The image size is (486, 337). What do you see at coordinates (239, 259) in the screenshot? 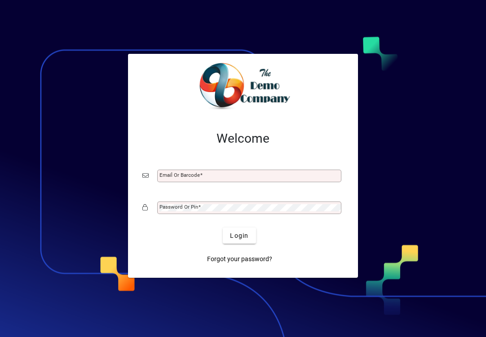
I see `span: Forgot your password?` at bounding box center [239, 259].